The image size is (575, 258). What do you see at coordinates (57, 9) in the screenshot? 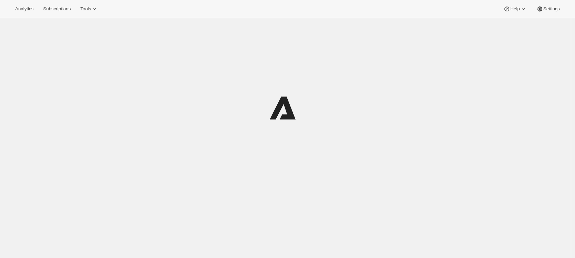
I see `span: Subscriptions` at bounding box center [57, 9].